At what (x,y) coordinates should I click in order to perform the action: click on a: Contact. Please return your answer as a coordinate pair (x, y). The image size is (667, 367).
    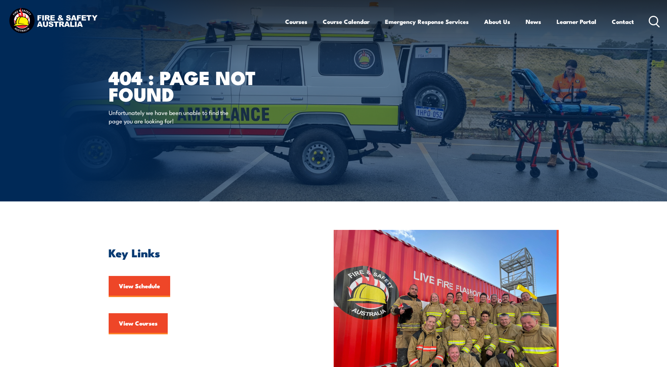
    Looking at the image, I should click on (623, 21).